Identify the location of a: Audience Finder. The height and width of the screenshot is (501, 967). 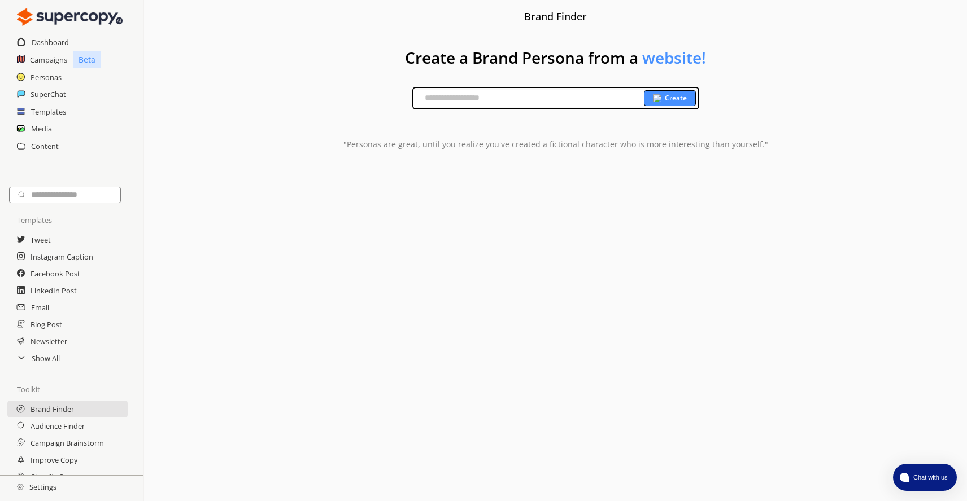
(58, 426).